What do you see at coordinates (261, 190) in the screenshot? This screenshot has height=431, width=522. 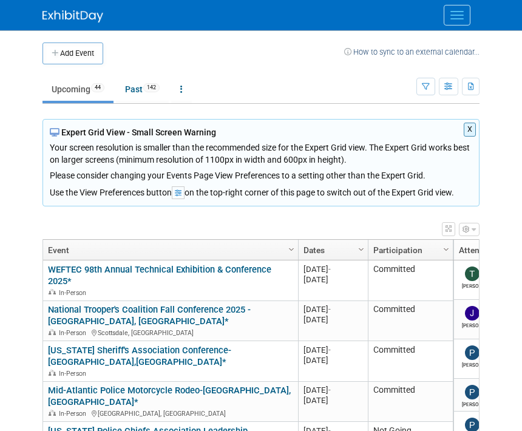 I see `div: Use the View Preferences button on the top-right corner of this page to switch out of the Expert ...` at bounding box center [261, 190].